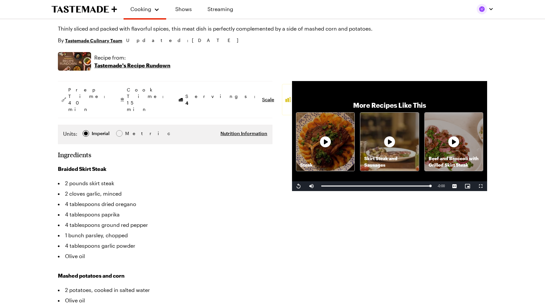 This screenshot has height=304, width=545. What do you see at coordinates (165, 290) in the screenshot?
I see `li: 2 potatoes, cooked in salted water` at bounding box center [165, 290].